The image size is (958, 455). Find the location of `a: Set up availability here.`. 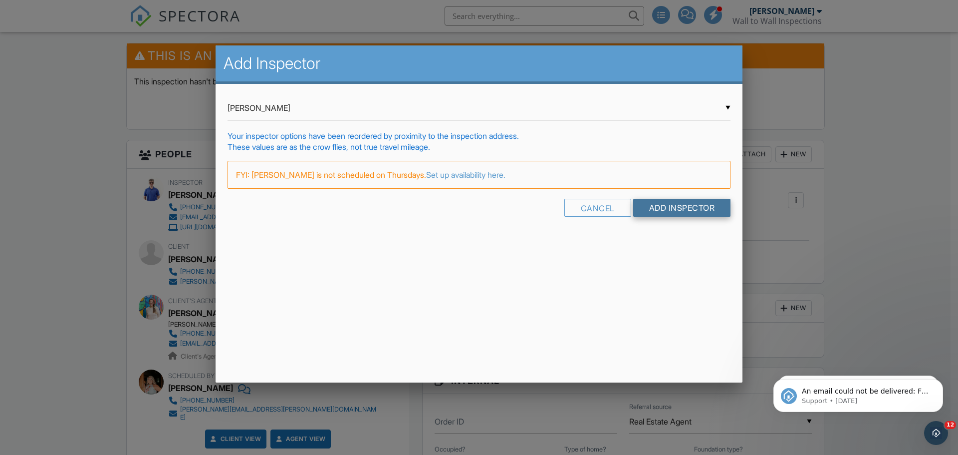

a: Set up availability here. is located at coordinates (466, 175).